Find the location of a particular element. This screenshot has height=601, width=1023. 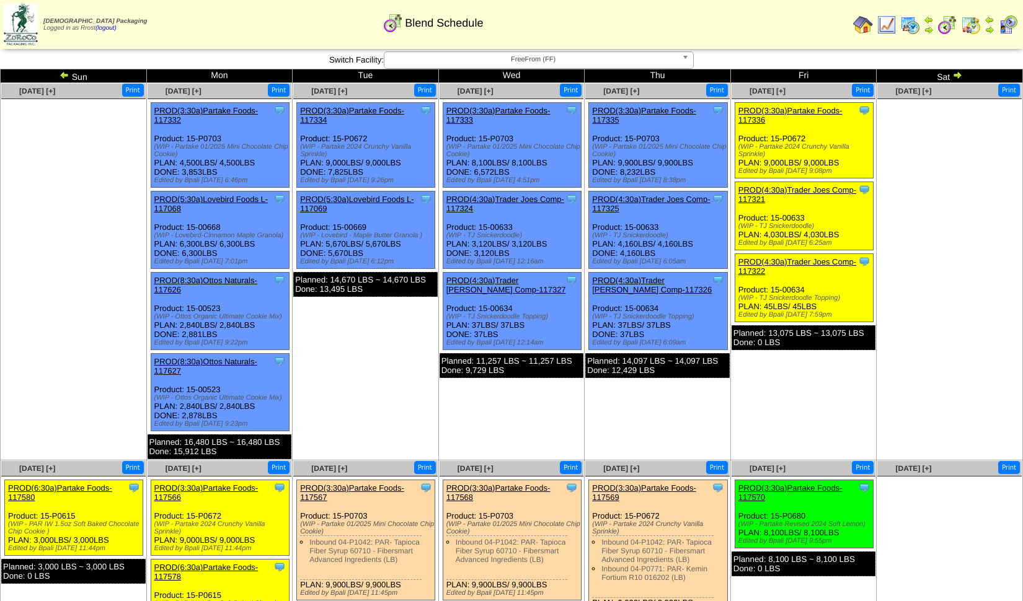

td: Thu is located at coordinates (658, 76).